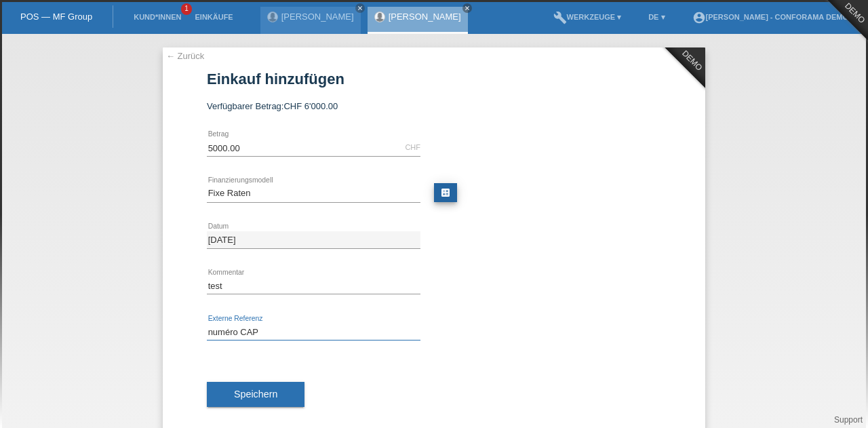  What do you see at coordinates (560, 18) in the screenshot?
I see `i: build` at bounding box center [560, 18].